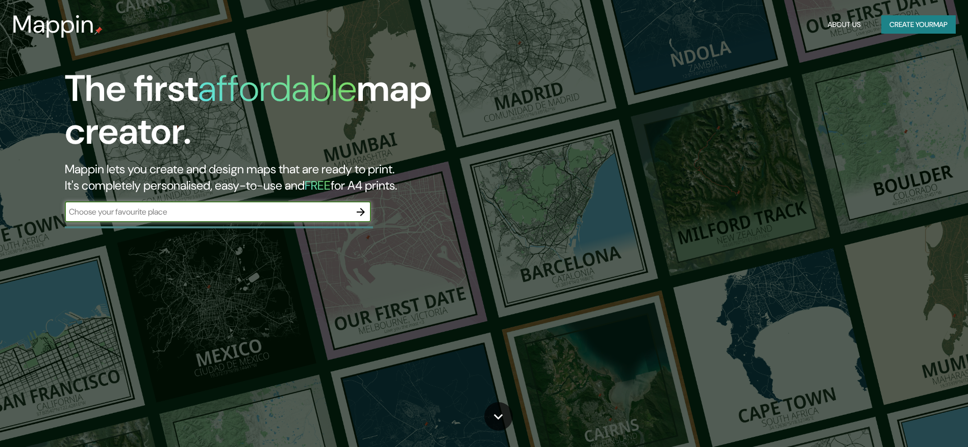  What do you see at coordinates (98, 31) in the screenshot?
I see `img: mappin-pin` at bounding box center [98, 31].